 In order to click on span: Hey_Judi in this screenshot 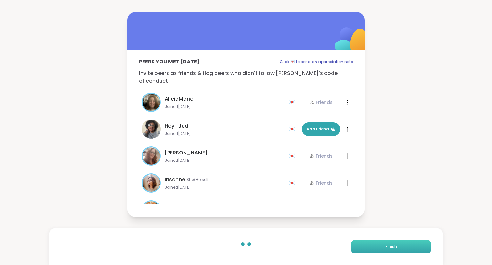, I will do `click(177, 126)`.